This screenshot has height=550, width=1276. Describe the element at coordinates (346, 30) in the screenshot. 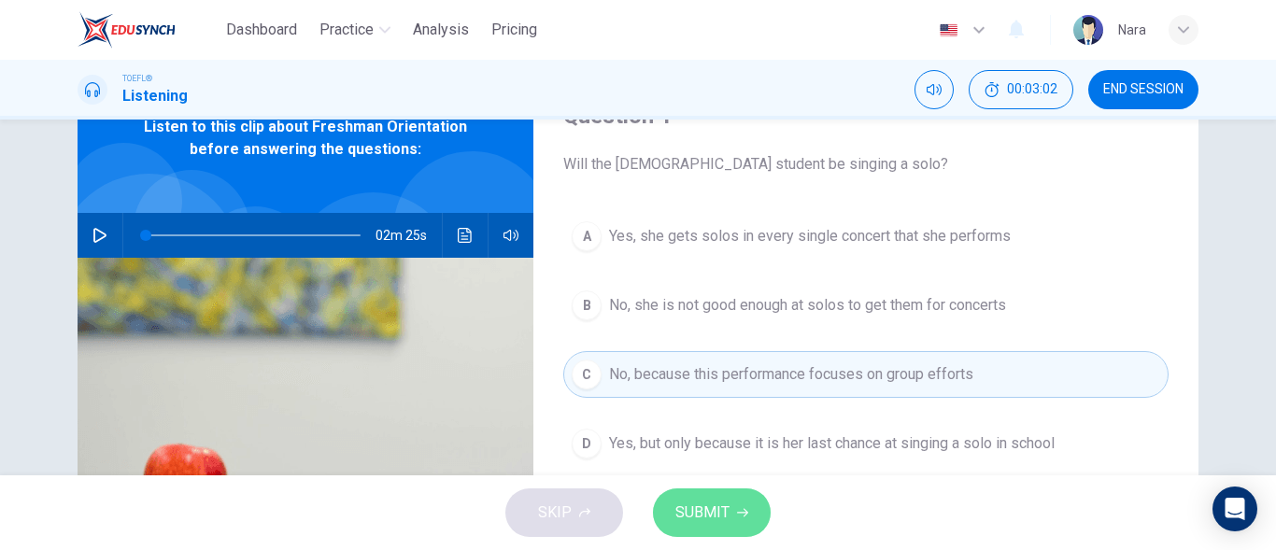

I see `span: Practice` at that location.